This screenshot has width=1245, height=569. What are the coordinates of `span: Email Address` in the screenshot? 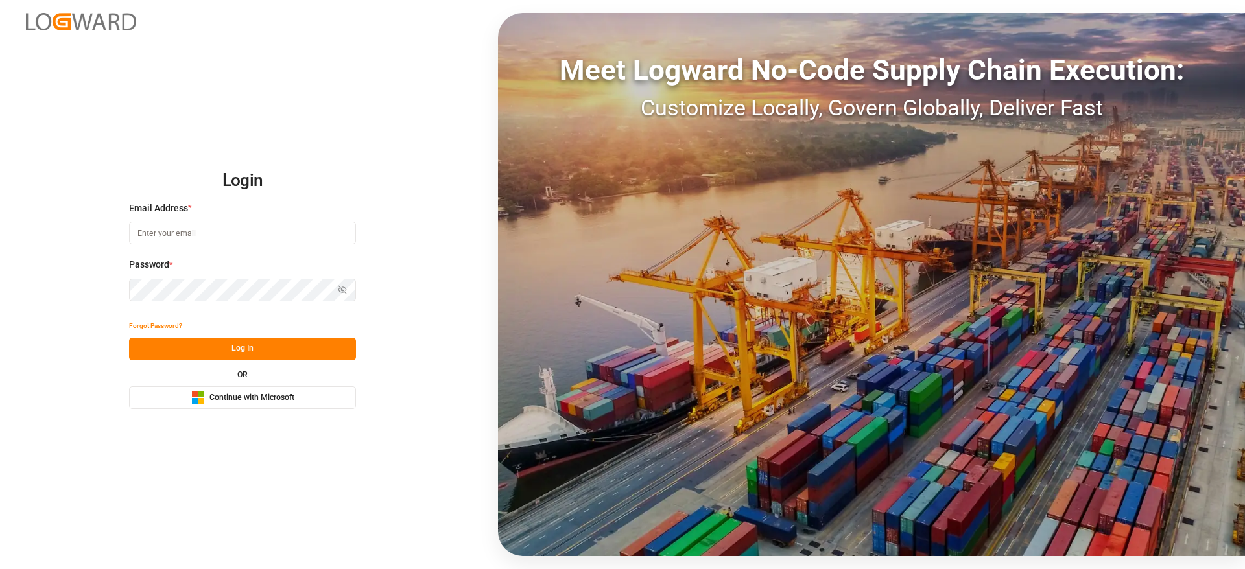 It's located at (158, 208).